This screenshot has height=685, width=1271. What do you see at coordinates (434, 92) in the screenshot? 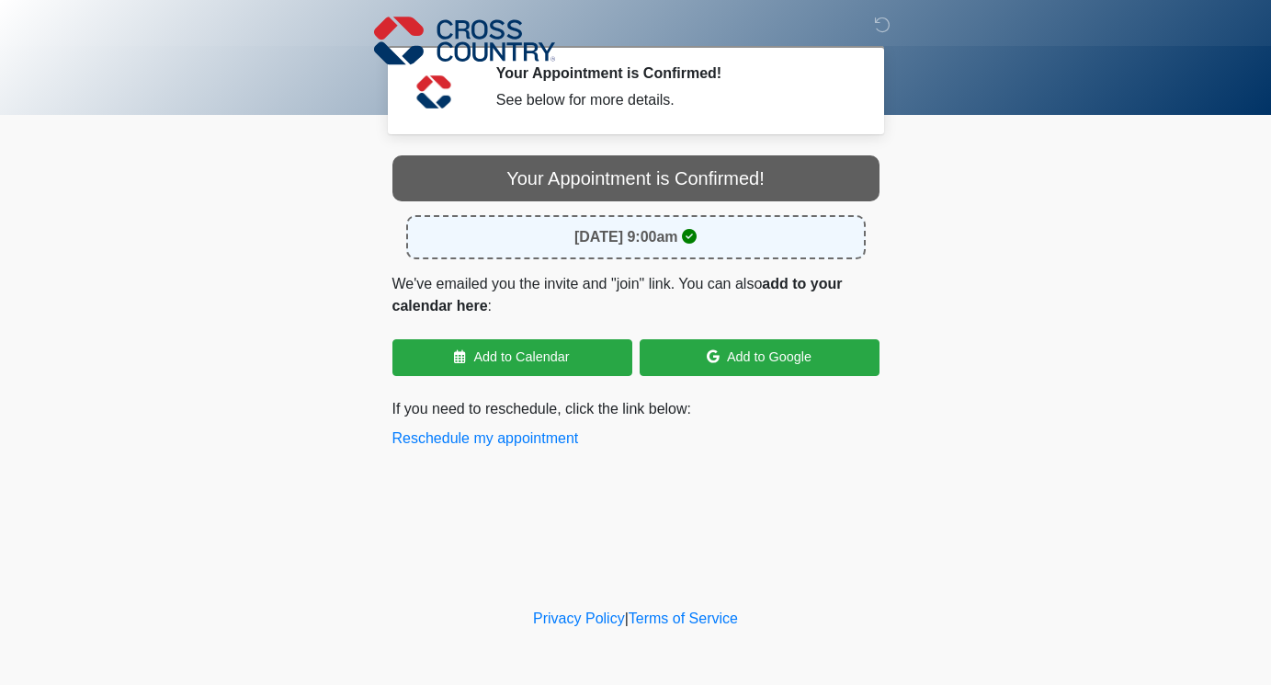
I see `img: Agent Avatar` at bounding box center [434, 92].